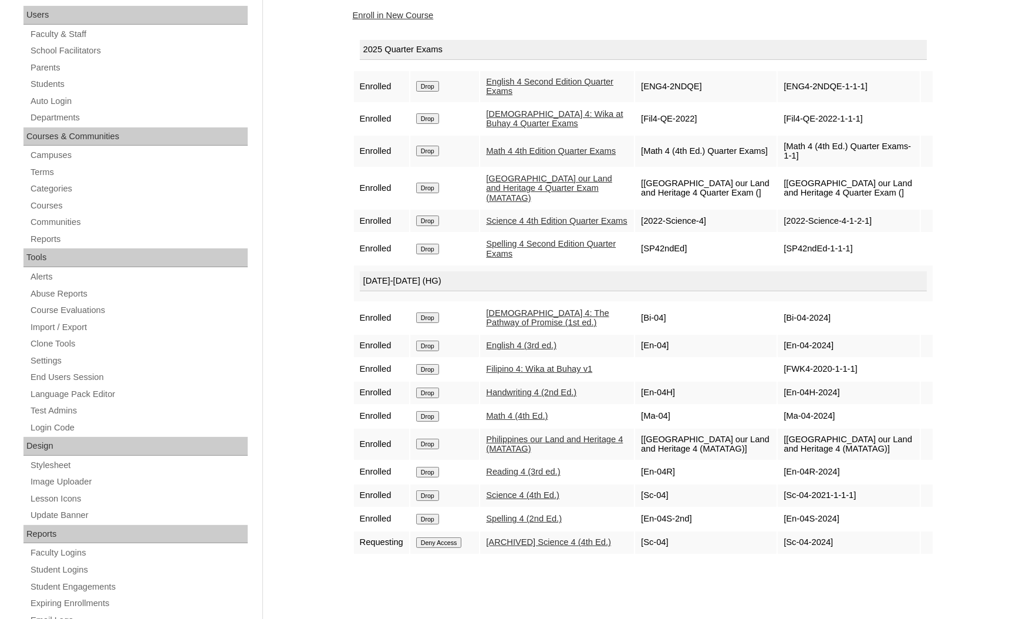 The width and height of the screenshot is (1029, 619). Describe the element at coordinates (848, 317) in the screenshot. I see `td: [Bi-04-2024]` at that location.